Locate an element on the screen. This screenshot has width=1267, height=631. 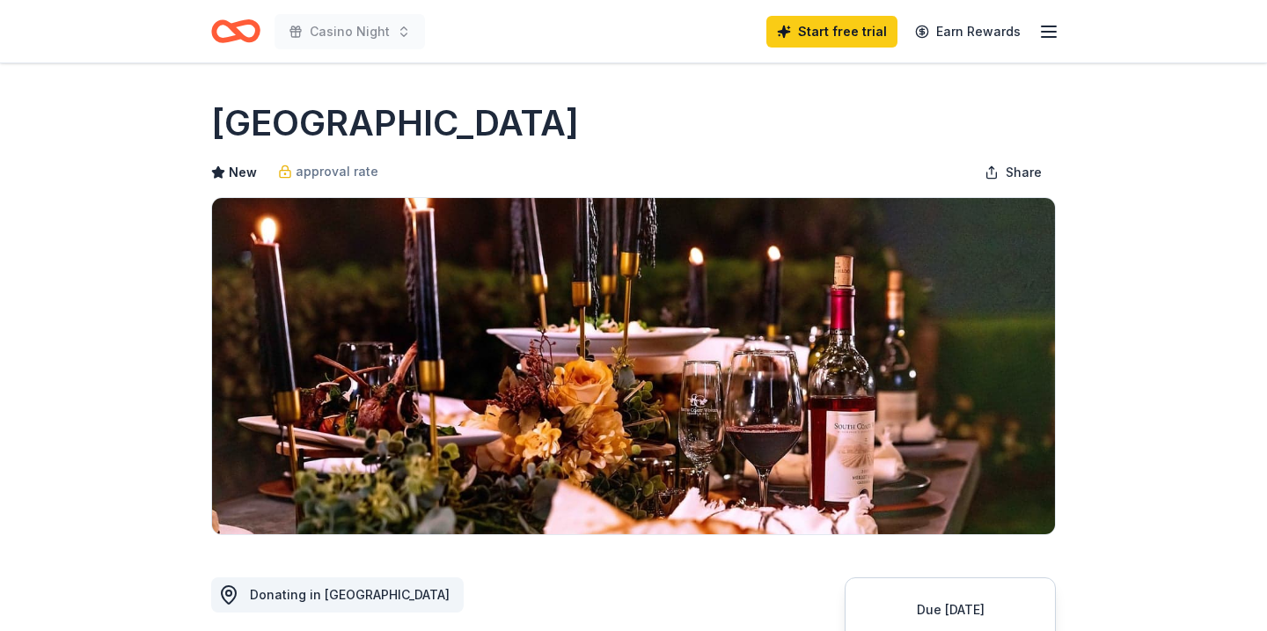
span: Share is located at coordinates (1024, 172).